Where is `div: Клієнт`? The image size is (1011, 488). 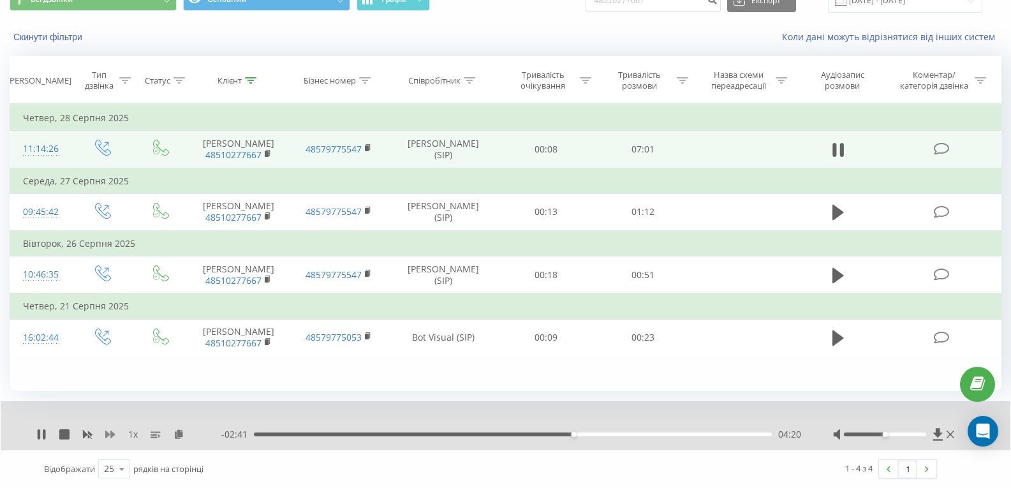 div: Клієнт is located at coordinates (230, 80).